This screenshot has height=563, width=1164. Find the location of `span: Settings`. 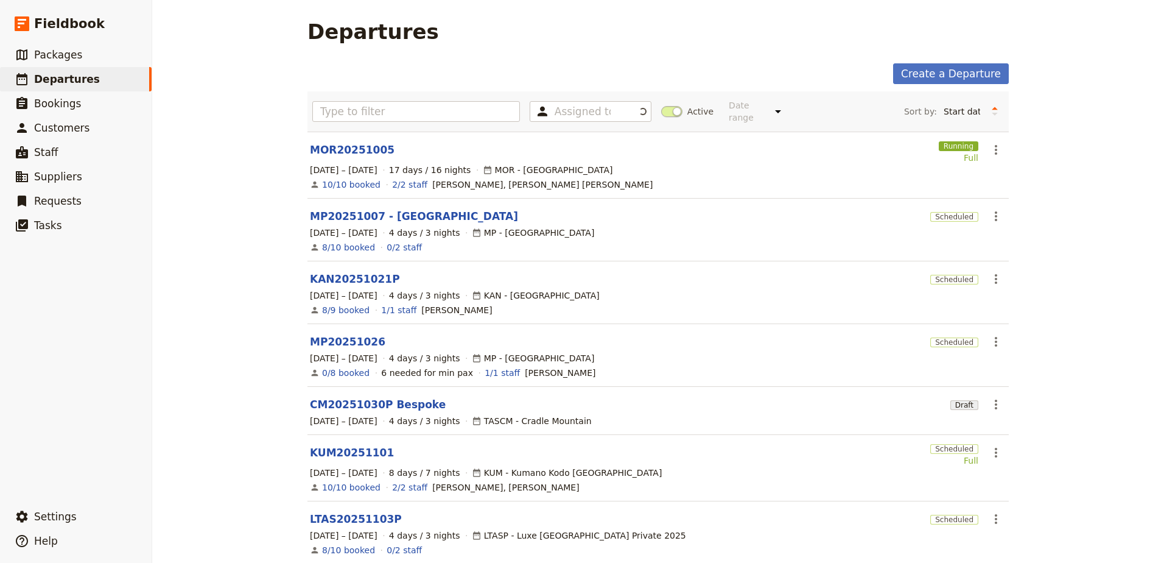

span: Settings is located at coordinates (55, 516).